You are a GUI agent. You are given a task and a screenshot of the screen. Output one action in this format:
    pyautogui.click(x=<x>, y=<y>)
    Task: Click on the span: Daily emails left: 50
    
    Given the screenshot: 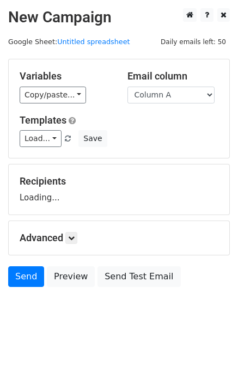 What is the action you would take?
    pyautogui.click(x=193, y=42)
    